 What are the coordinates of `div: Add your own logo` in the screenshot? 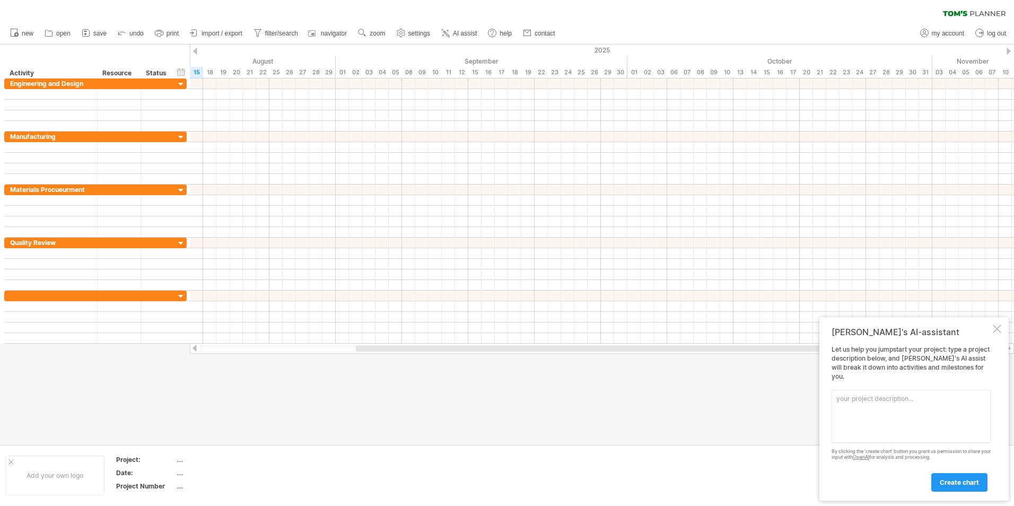 It's located at (55, 475).